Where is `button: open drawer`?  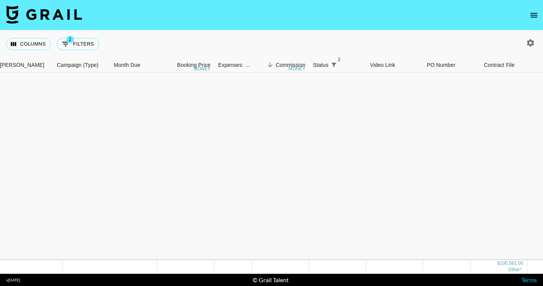
button: open drawer is located at coordinates (534, 15).